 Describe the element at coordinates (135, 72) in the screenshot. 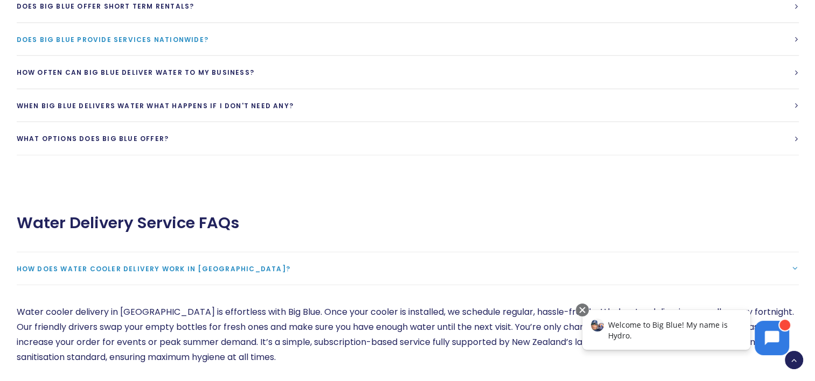

I see `span: How often can Big Blue deliver water to my business?` at that location.